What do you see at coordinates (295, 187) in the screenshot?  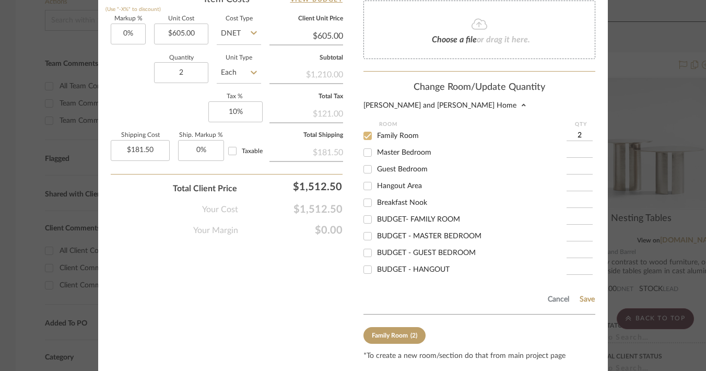 I see `div: $1,512.50` at bounding box center [295, 187].